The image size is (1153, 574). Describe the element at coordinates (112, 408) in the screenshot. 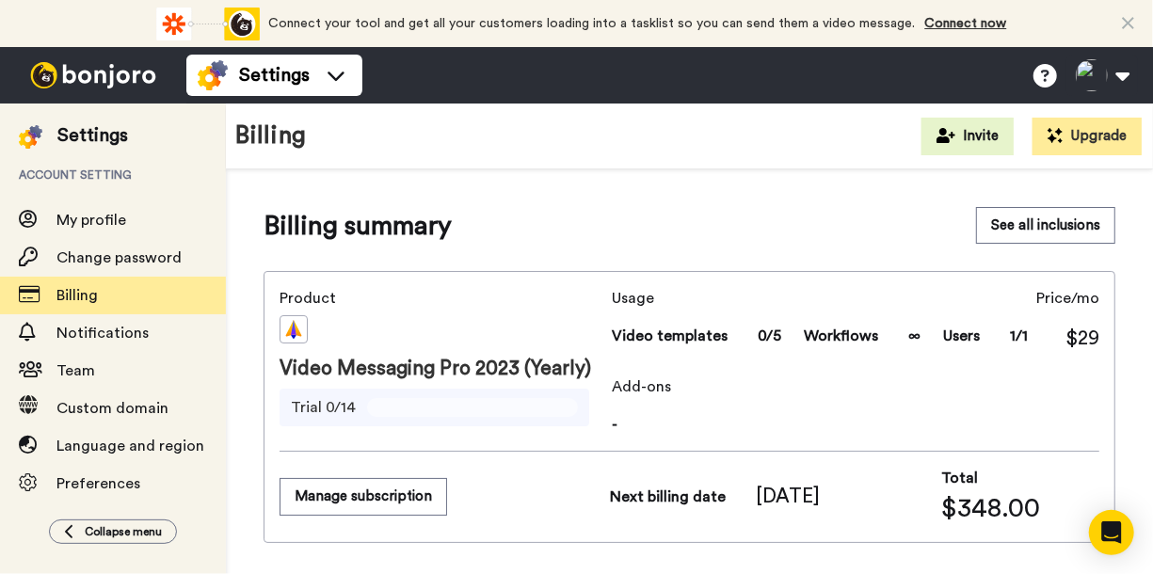

I see `span: Custom domain` at that location.